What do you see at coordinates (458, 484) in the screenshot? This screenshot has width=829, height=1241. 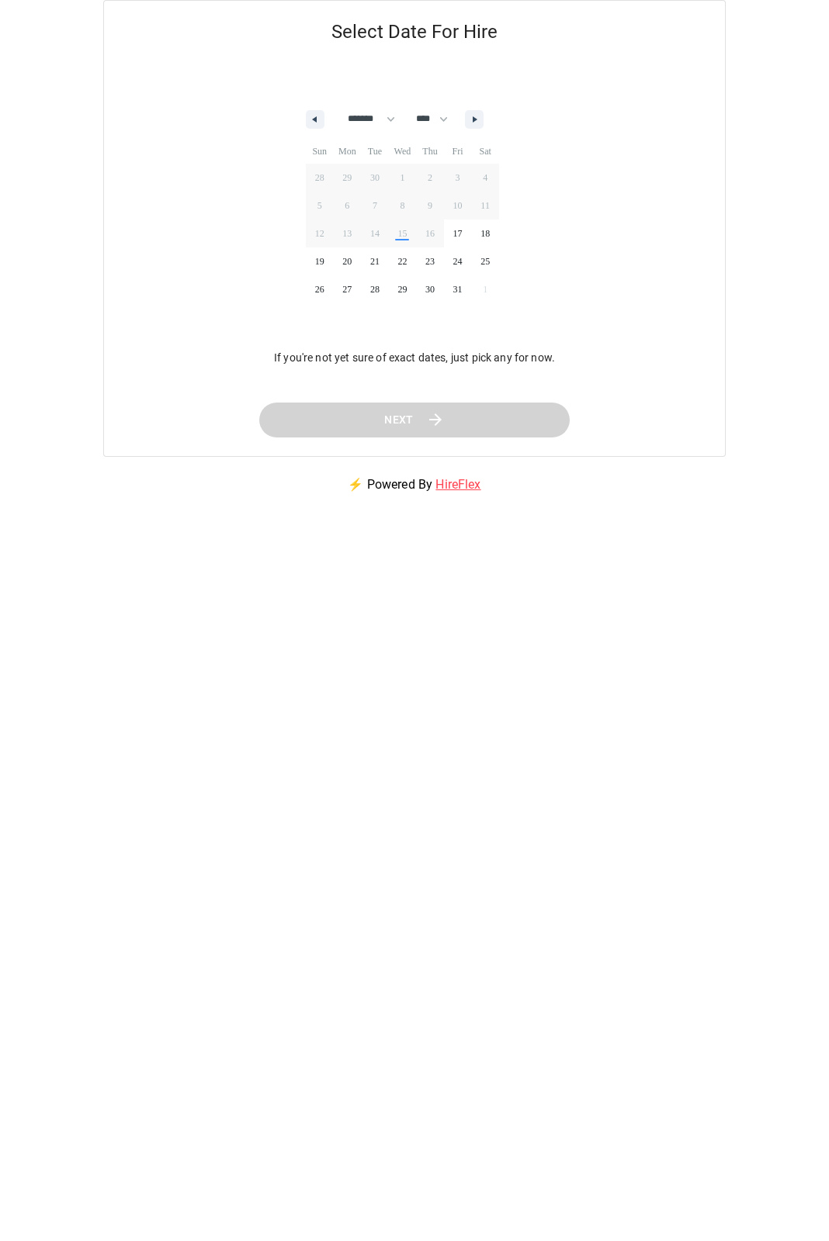 I see `a: HireFlex` at bounding box center [458, 484].